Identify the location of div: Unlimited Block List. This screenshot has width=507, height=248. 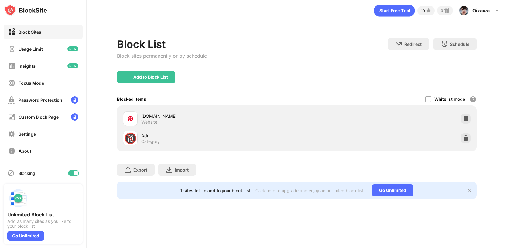
(43, 215).